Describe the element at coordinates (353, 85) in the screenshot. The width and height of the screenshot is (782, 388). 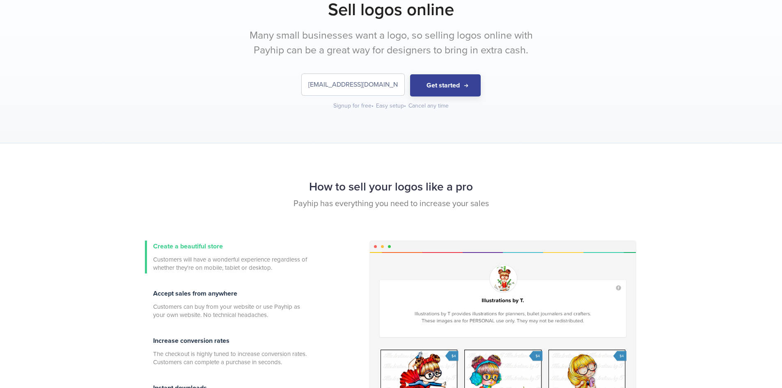
I see `input: Enter your email address` at that location.